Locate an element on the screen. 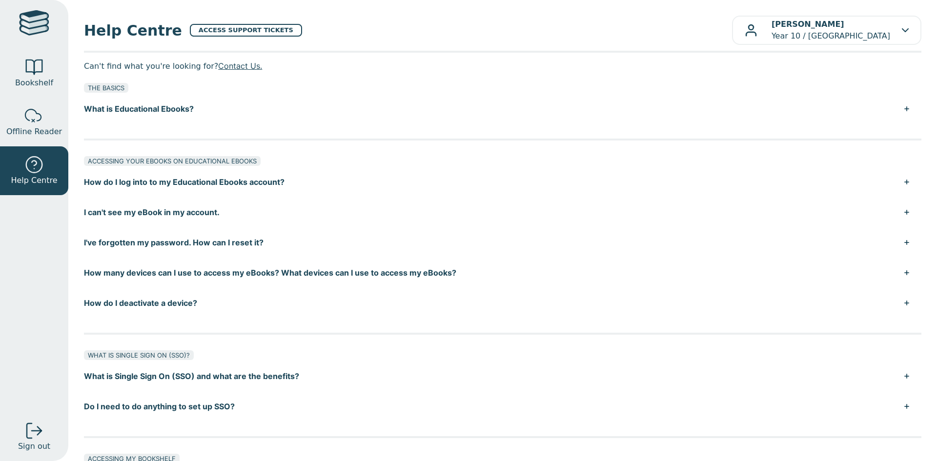 The height and width of the screenshot is (461, 937). div: ACCESSING YOUR EBOOKS ON EDUCATIONAL EBOOKS is located at coordinates (172, 161).